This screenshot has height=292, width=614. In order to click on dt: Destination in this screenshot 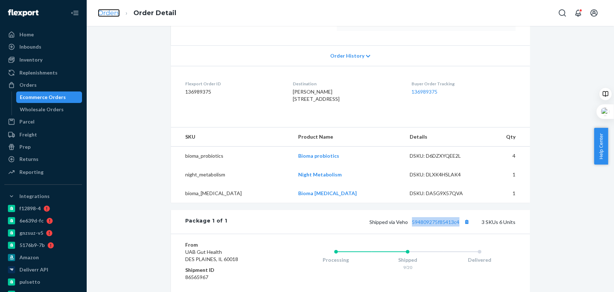, I will do `click(347, 84)`.